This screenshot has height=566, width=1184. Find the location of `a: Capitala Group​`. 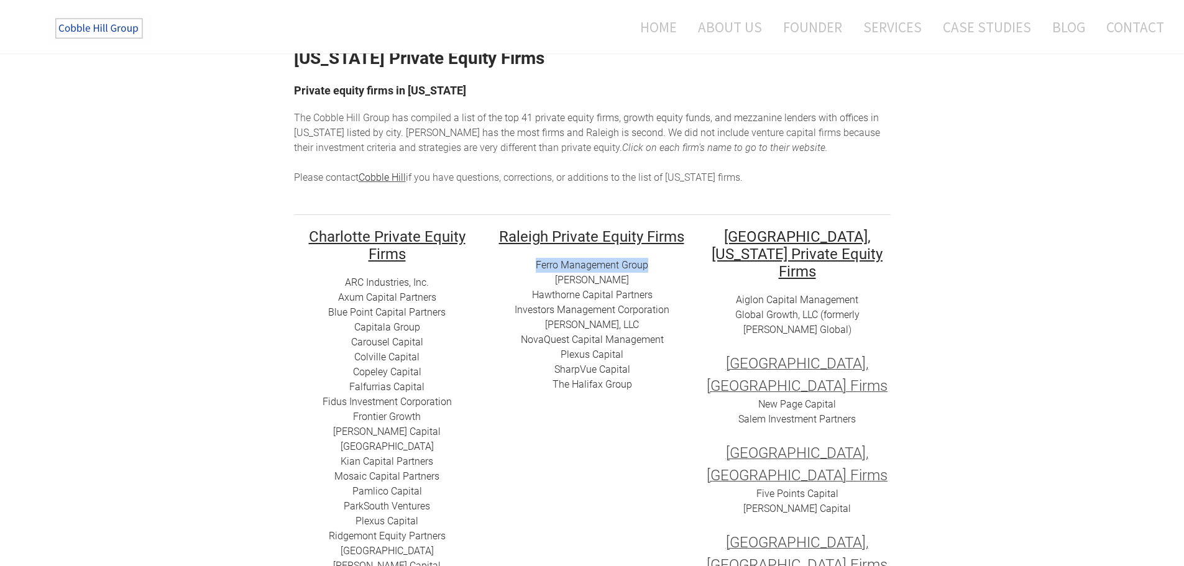

a: Capitala Group​ is located at coordinates (387, 327).